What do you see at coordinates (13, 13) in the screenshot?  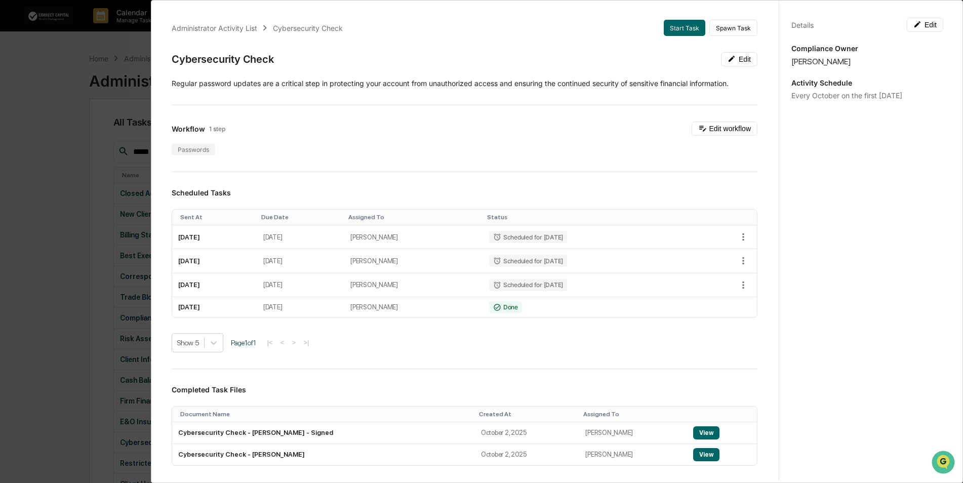 I see `button: Open customer support` at bounding box center [13, 13].